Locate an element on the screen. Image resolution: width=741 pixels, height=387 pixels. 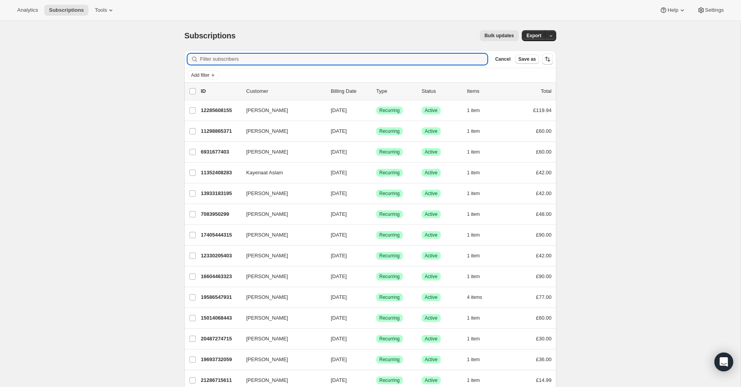
p: 11298865371 is located at coordinates (220, 131).